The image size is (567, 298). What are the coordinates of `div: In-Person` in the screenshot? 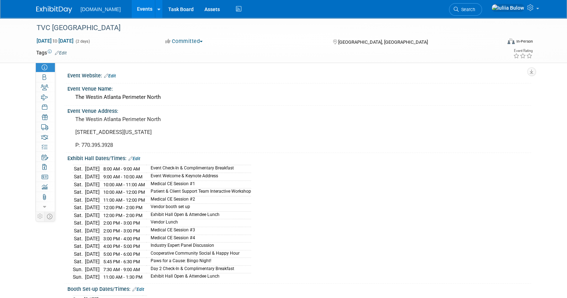 It's located at (524, 41).